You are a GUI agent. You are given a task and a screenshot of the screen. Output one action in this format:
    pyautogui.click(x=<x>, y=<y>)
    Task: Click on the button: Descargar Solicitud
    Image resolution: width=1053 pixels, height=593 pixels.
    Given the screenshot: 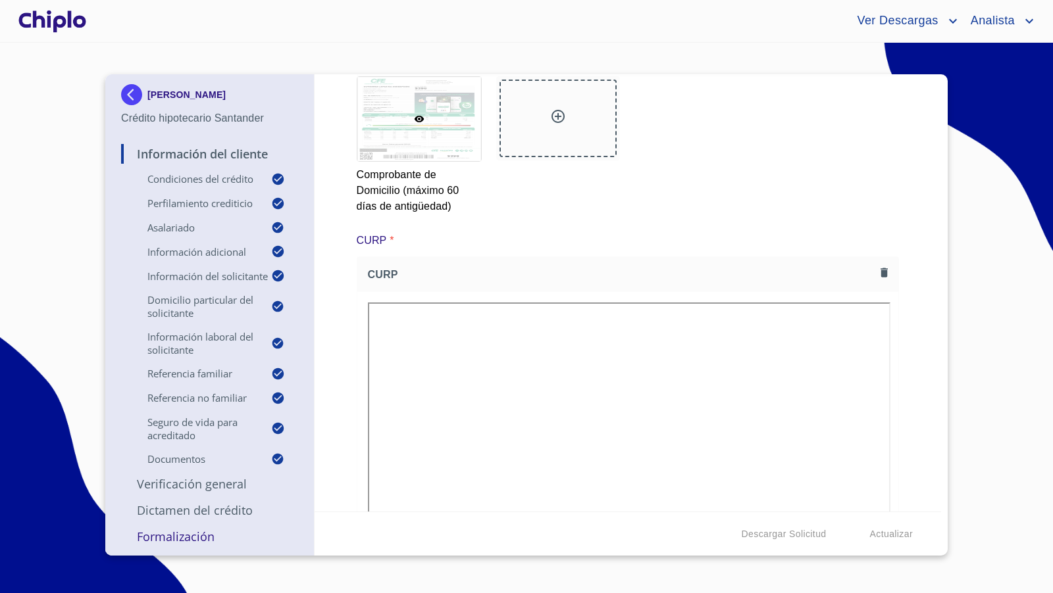 What is the action you would take?
    pyautogui.click(x=784, y=534)
    